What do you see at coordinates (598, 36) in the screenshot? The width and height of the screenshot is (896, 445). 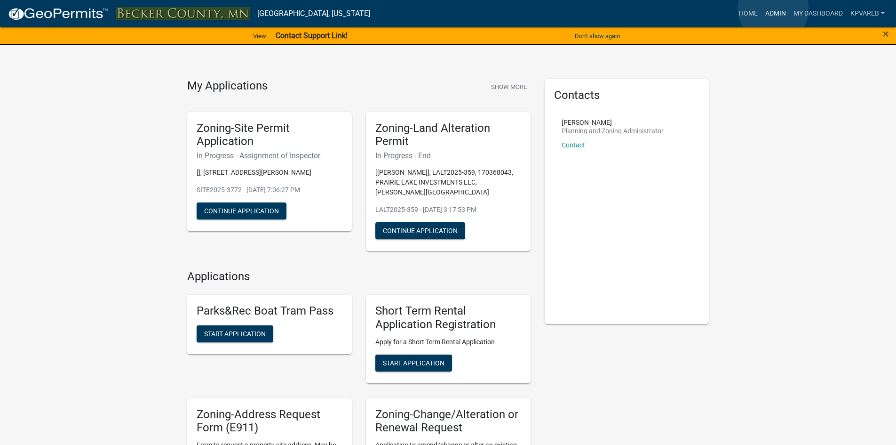 I see `button: Don't show again` at bounding box center [598, 36].